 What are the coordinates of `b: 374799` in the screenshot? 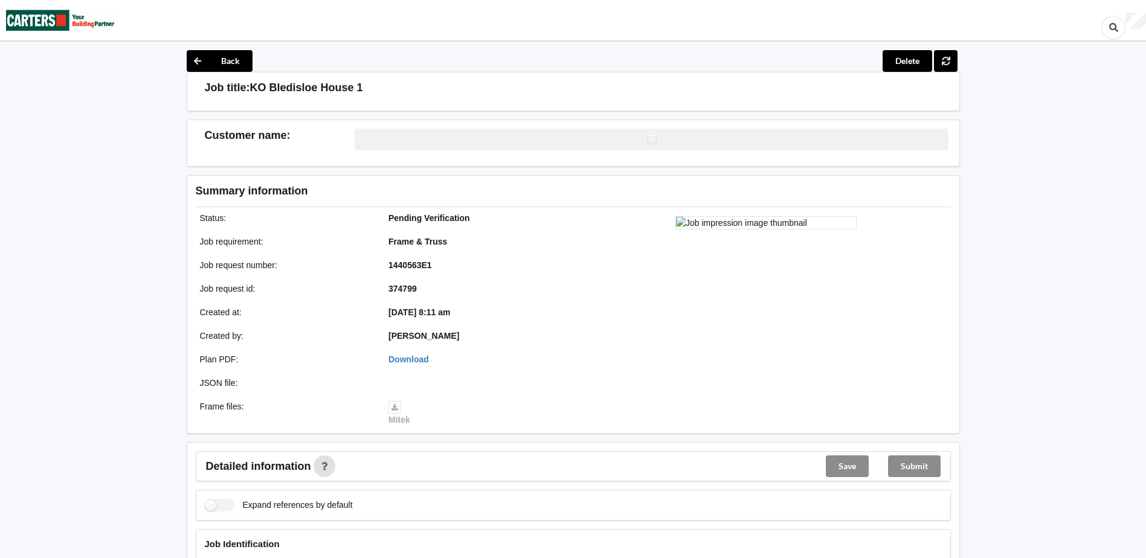 It's located at (402, 289).